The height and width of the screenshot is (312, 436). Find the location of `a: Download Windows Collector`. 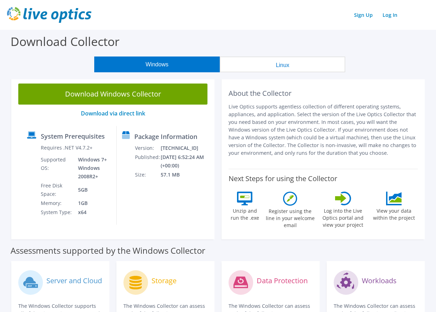

a: Download Windows Collector is located at coordinates (113, 94).